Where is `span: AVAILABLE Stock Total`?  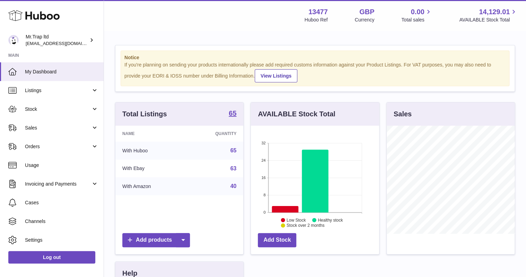 span: AVAILABLE Stock Total is located at coordinates (488, 20).